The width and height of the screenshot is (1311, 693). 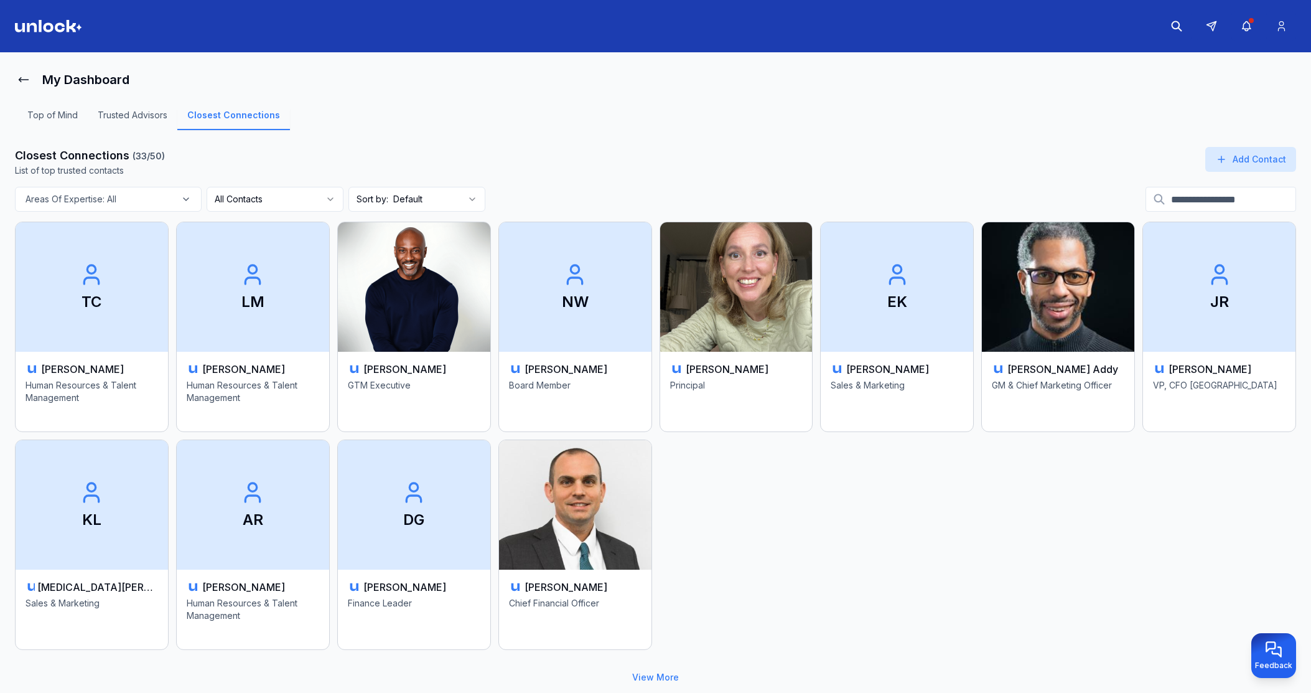 What do you see at coordinates (133, 119) in the screenshot?
I see `a: Trusted Advisors` at bounding box center [133, 119].